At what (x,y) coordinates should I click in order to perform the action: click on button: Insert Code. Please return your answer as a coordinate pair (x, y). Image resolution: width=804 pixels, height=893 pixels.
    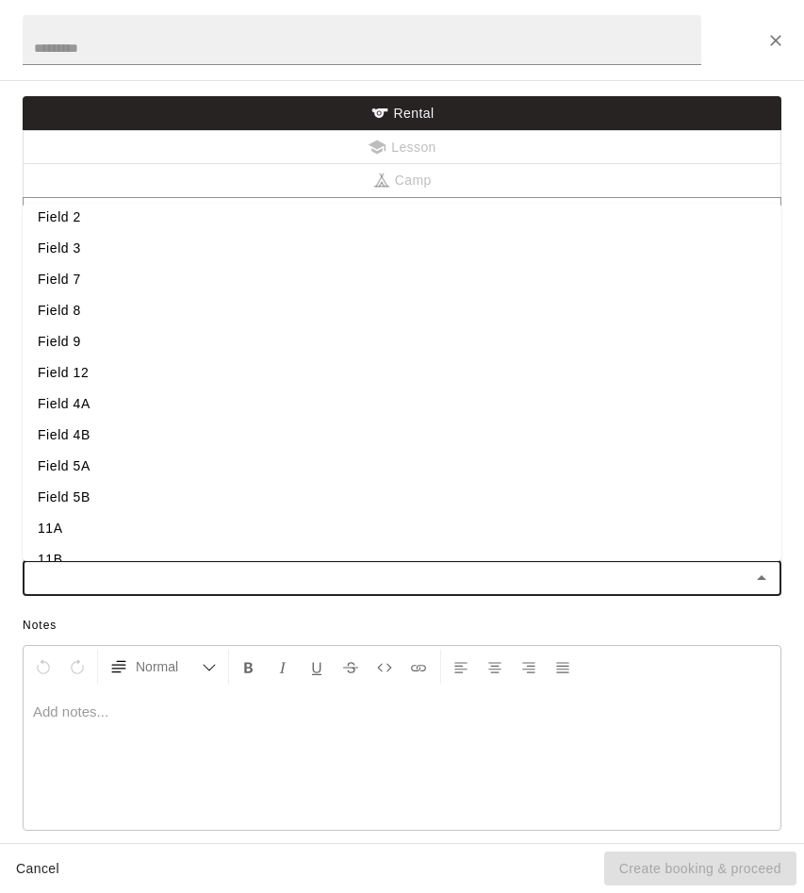
    Looking at the image, I should click on (385, 666).